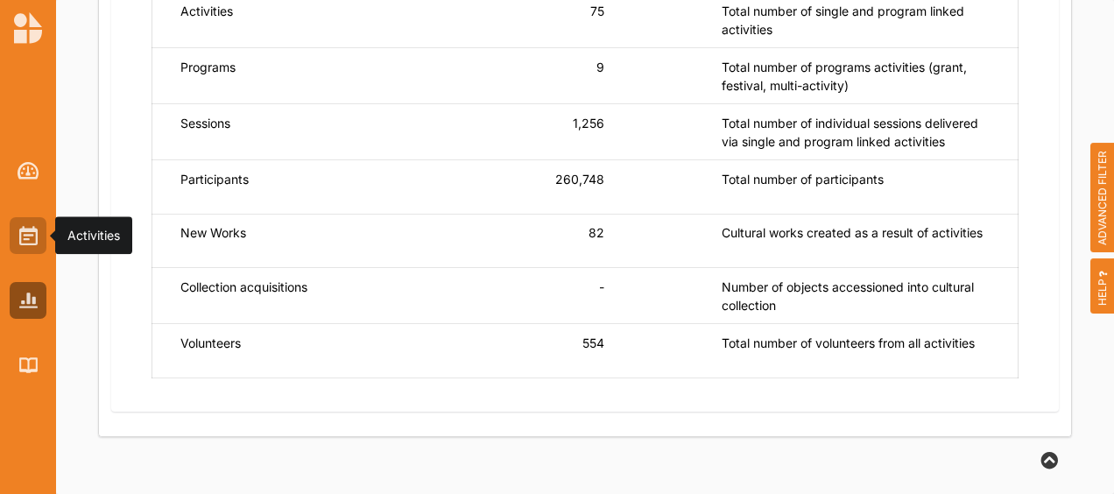 This screenshot has width=1114, height=494. What do you see at coordinates (28, 365) in the screenshot?
I see `a: Library` at bounding box center [28, 365].